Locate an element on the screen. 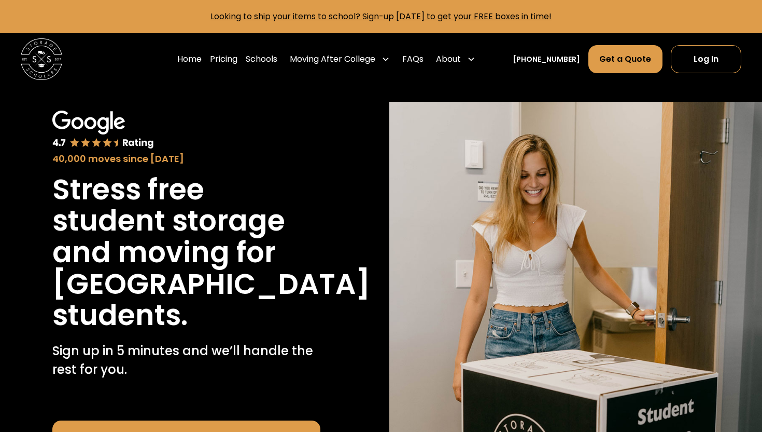 This screenshot has width=762, height=432. a: Schools is located at coordinates (261, 59).